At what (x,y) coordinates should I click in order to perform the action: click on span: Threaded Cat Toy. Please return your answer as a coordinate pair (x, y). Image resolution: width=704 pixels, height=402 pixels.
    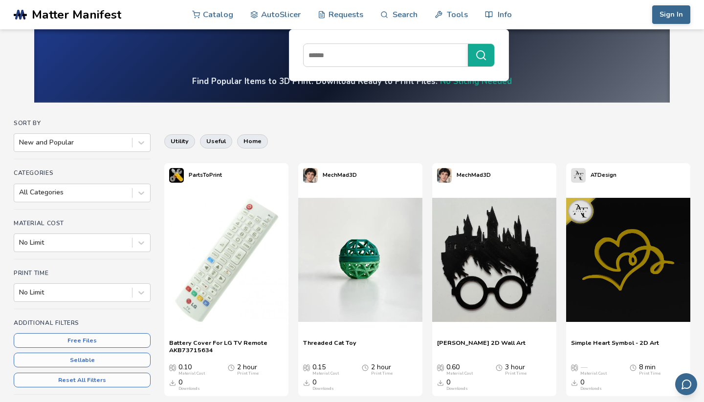
    Looking at the image, I should click on (330, 347).